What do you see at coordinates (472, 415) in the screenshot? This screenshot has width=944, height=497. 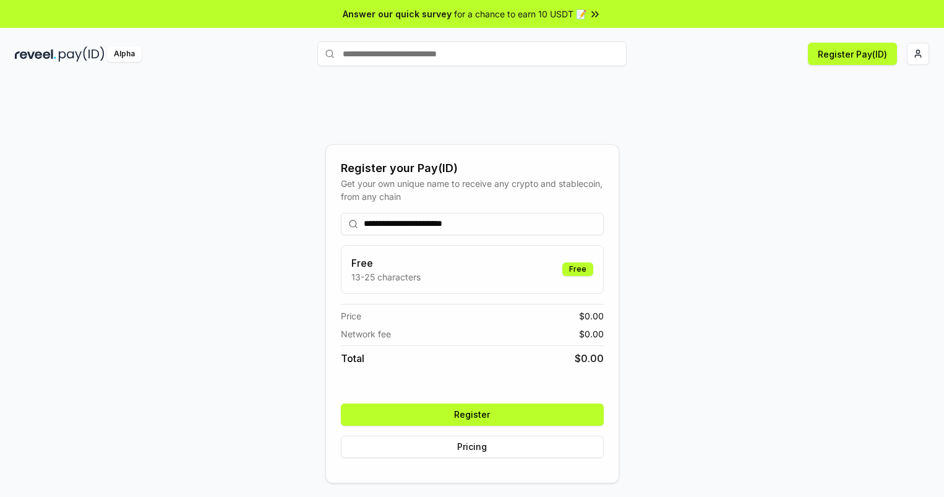 I see `button: Register` at bounding box center [472, 415].